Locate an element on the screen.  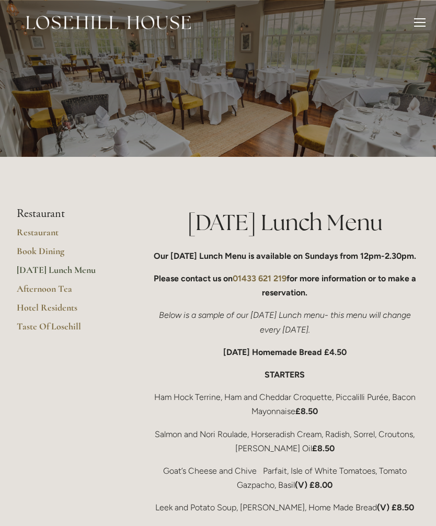
strong: (V) £8.00 is located at coordinates (313, 484).